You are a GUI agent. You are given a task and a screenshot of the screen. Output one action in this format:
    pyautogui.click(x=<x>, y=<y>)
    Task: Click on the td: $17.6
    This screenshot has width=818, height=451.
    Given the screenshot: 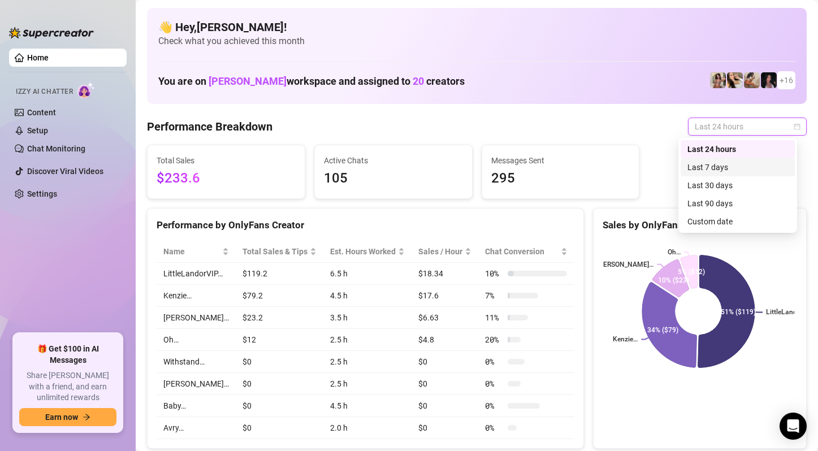 What is the action you would take?
    pyautogui.click(x=445, y=296)
    